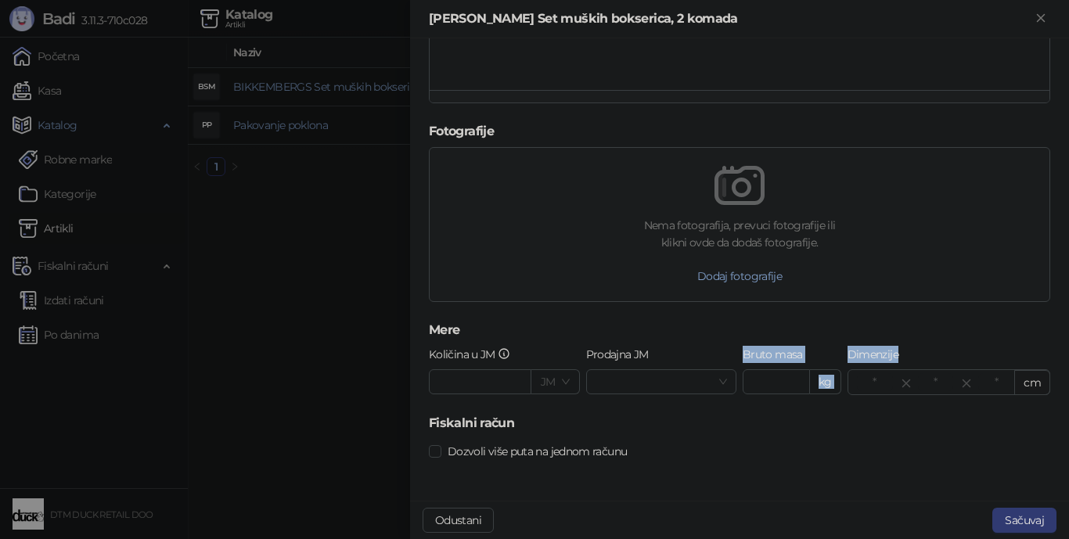 This screenshot has height=539, width=1069. Describe the element at coordinates (458, 520) in the screenshot. I see `button: Odustani` at that location.